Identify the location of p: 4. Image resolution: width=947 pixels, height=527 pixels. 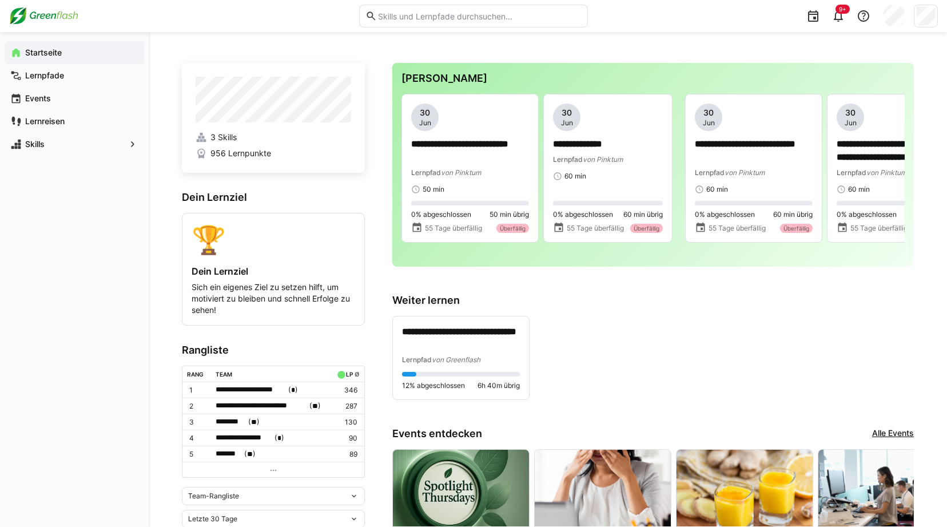
(198, 438).